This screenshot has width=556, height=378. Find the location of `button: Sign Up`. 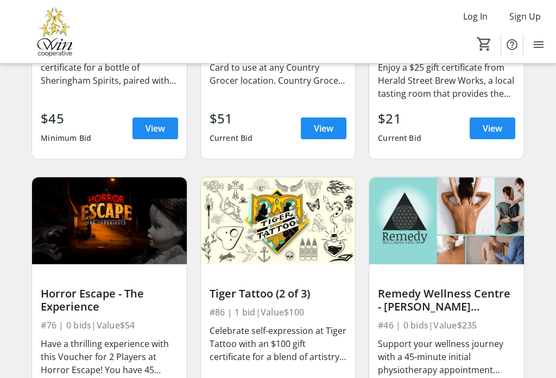

button: Sign Up is located at coordinates (525, 16).